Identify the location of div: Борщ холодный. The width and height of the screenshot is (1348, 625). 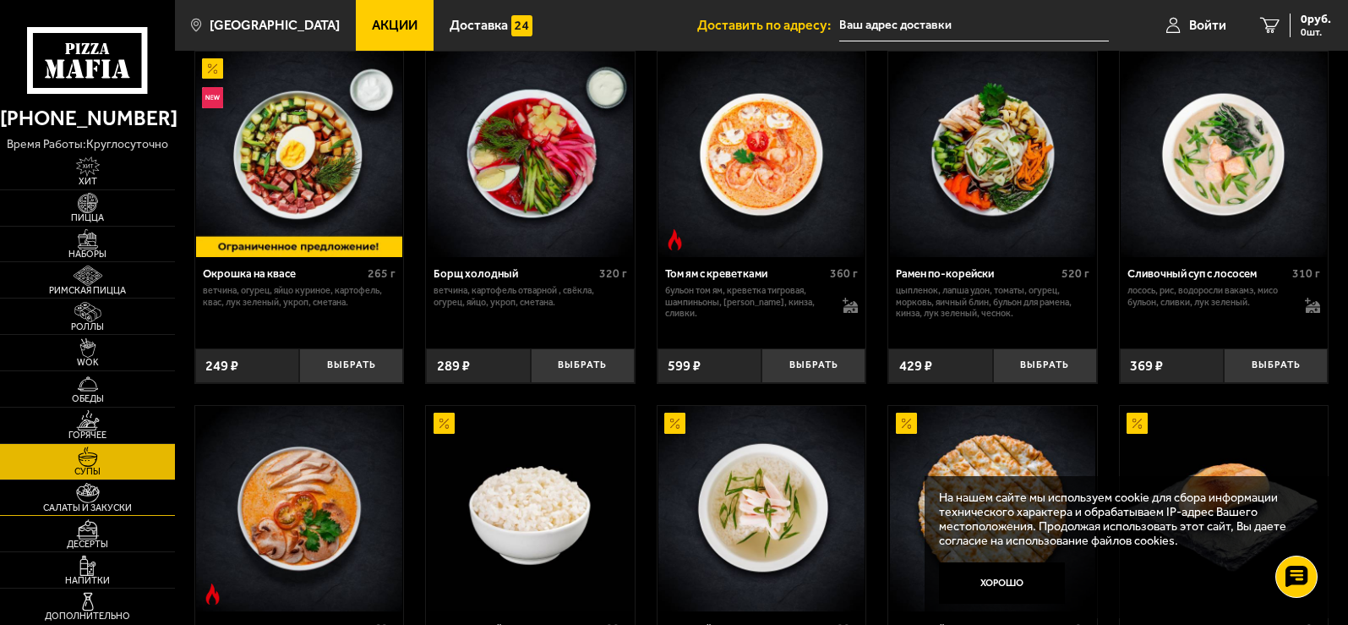
(514, 274).